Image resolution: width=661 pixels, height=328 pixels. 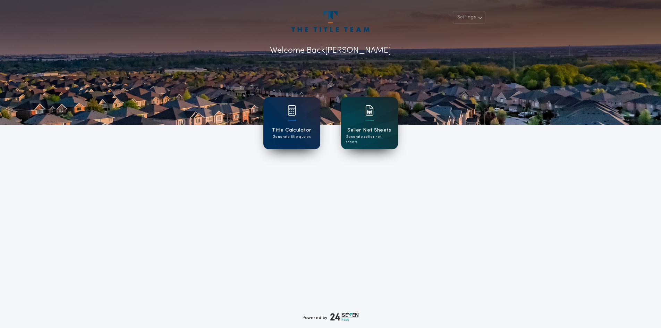 What do you see at coordinates (292, 137) in the screenshot?
I see `p: Generate title quotes` at bounding box center [292, 137].